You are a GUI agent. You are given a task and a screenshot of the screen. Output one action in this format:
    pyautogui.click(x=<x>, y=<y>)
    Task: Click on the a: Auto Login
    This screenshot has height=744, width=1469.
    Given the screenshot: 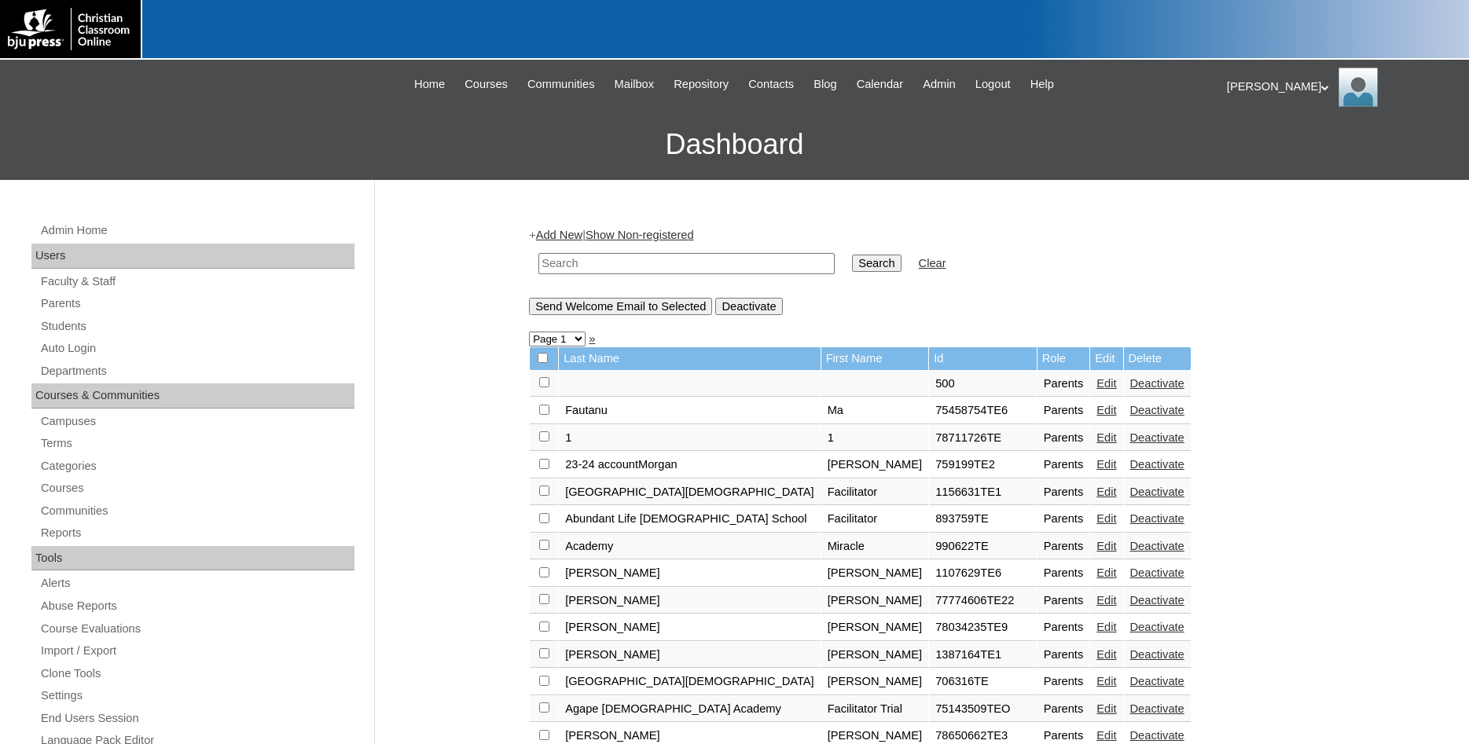 What is the action you would take?
    pyautogui.click(x=196, y=348)
    